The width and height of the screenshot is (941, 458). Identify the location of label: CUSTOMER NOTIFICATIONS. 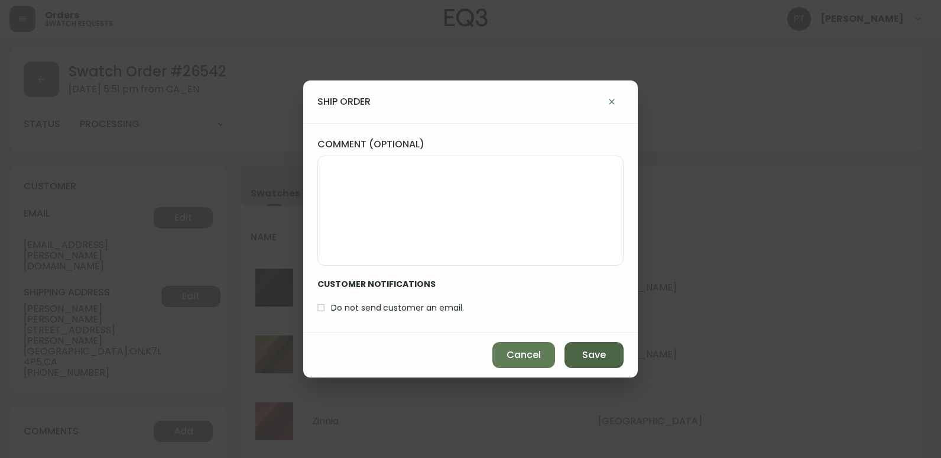
(396, 281).